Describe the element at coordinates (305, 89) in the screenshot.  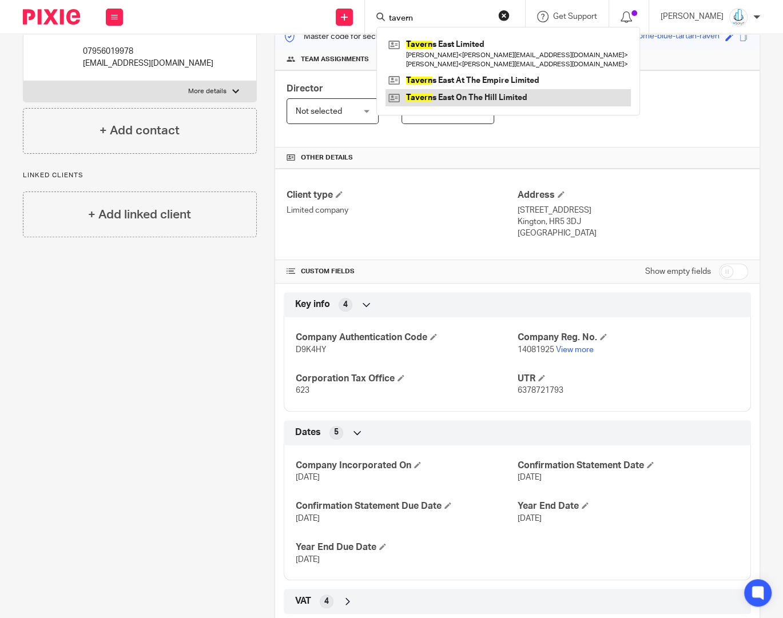
I see `span: Director` at that location.